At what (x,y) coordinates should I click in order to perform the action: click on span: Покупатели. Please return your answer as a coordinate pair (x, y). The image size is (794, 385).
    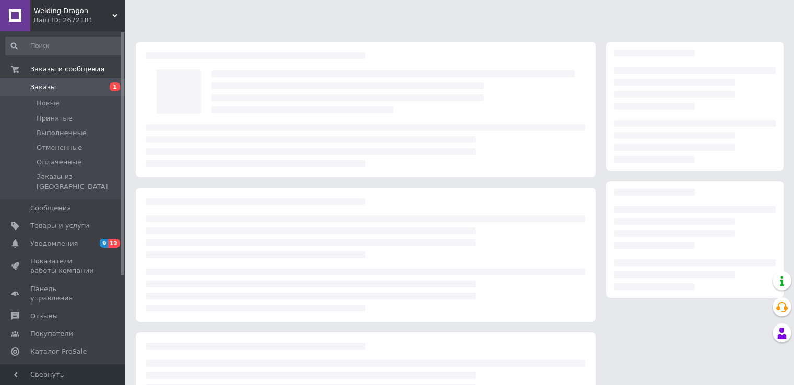
    Looking at the image, I should click on (52, 334).